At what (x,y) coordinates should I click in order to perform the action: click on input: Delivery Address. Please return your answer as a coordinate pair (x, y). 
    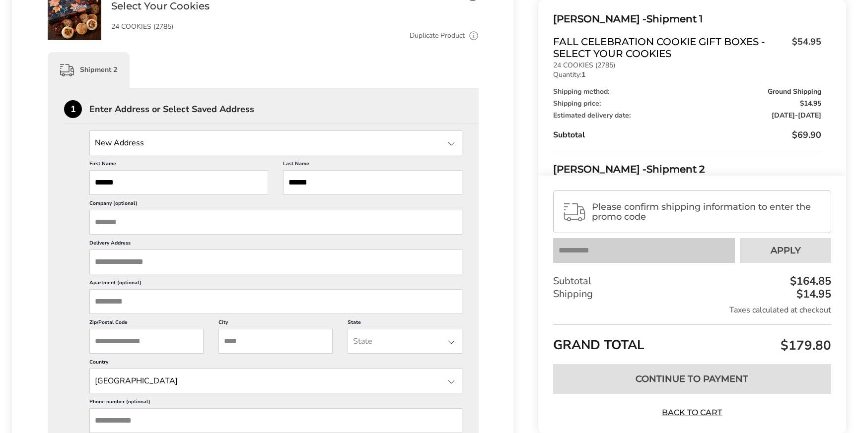
    Looking at the image, I should click on (275, 262).